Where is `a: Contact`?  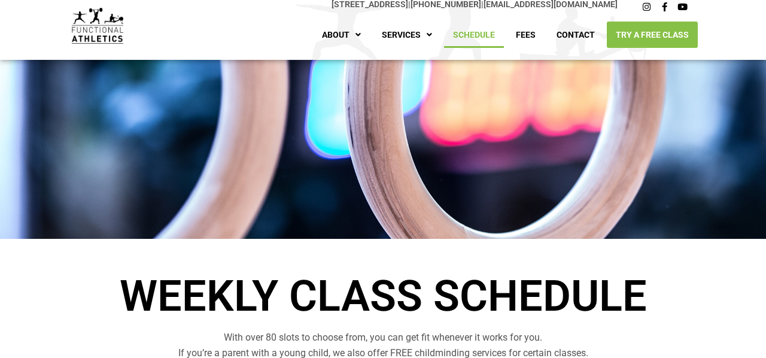
a: Contact is located at coordinates (576, 35).